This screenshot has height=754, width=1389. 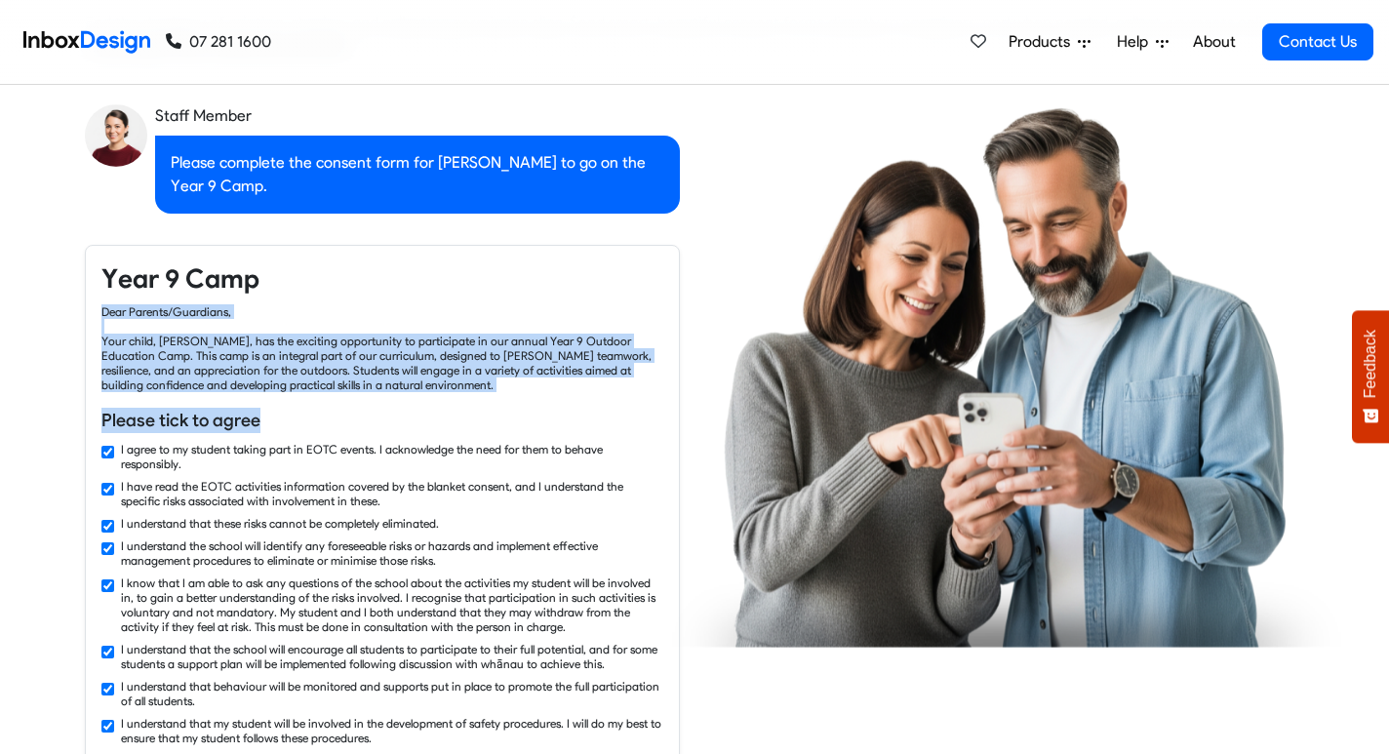 What do you see at coordinates (1007, 377) in the screenshot?
I see `img: parents_using_phone.png` at bounding box center [1007, 377].